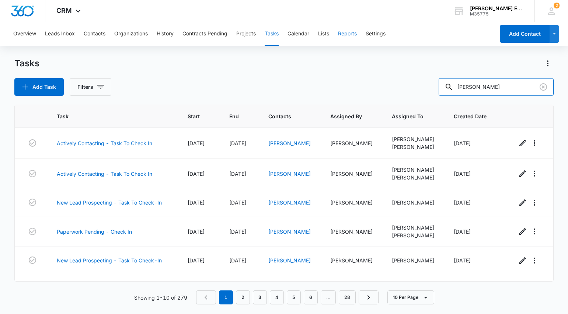  I want to click on span: Start, so click(194, 116).